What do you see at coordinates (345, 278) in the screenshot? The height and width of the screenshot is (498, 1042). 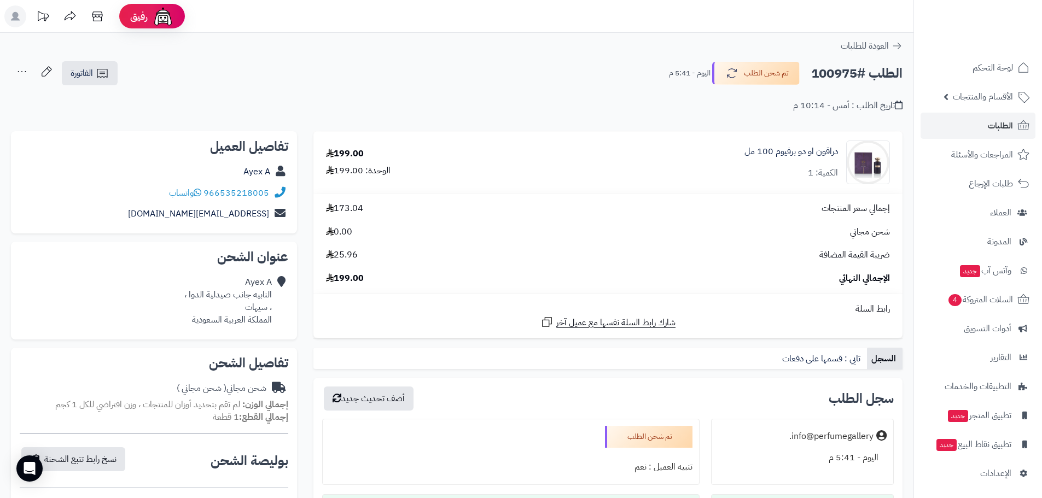 I see `span: 199.00` at bounding box center [345, 278].